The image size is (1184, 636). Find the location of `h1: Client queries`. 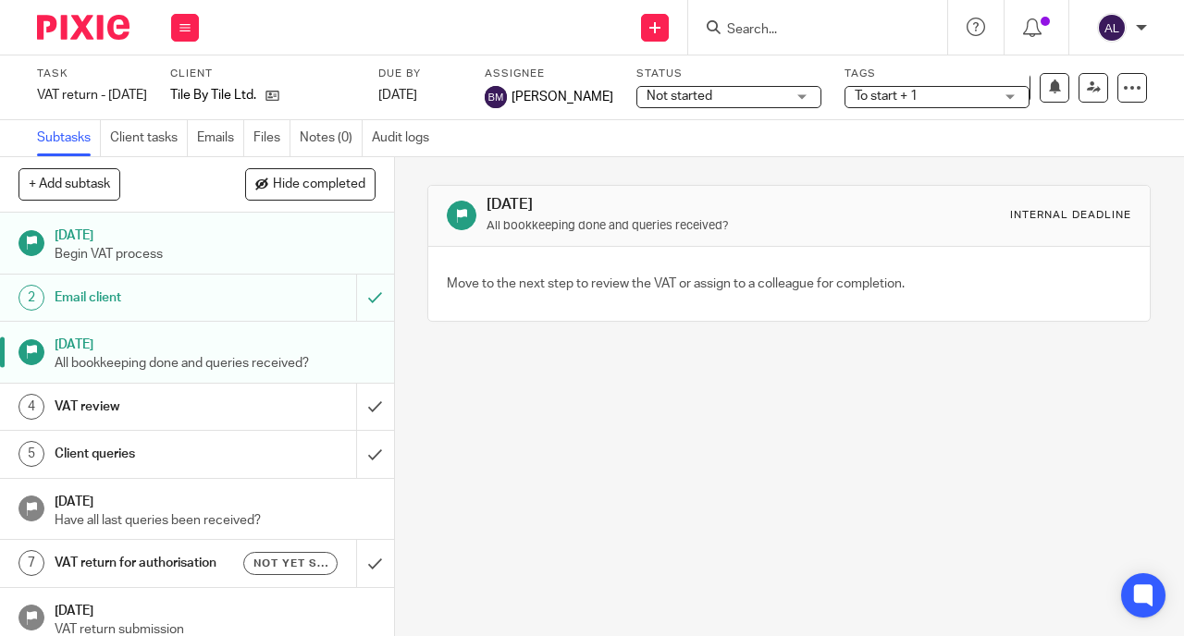

h1: Client queries is located at coordinates (149, 454).